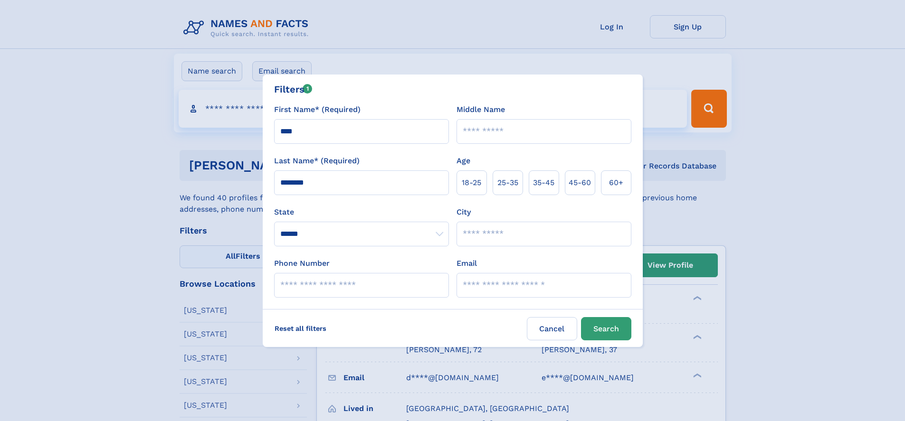 This screenshot has width=905, height=421. Describe the element at coordinates (543, 183) in the screenshot. I see `span: 35‑45` at that location.